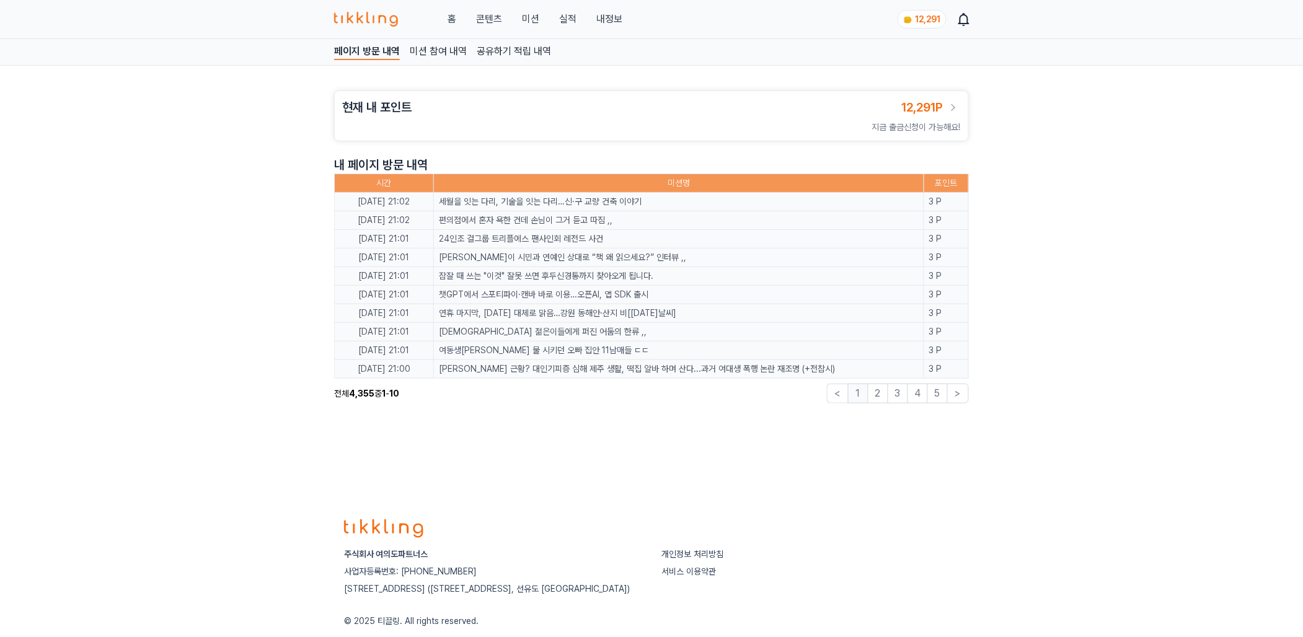 The image size is (1303, 637). Describe the element at coordinates (568, 19) in the screenshot. I see `a: 실적` at that location.